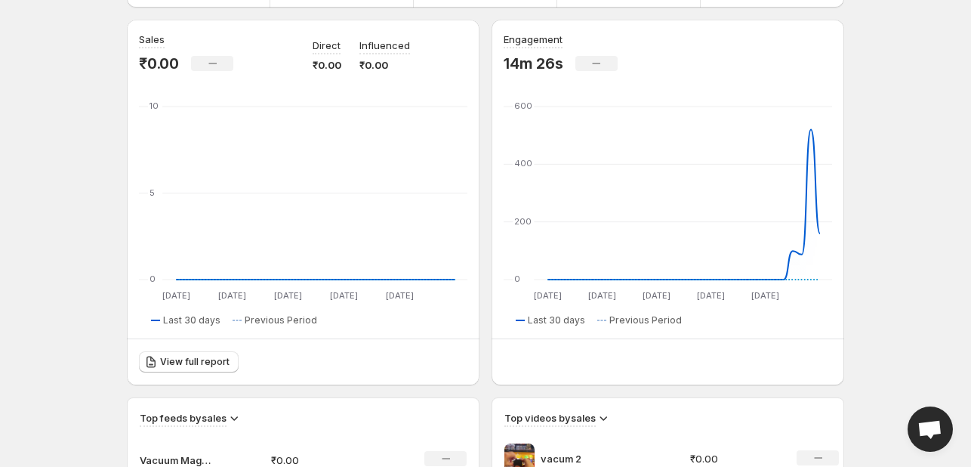 The width and height of the screenshot is (971, 467). Describe the element at coordinates (597, 458) in the screenshot. I see `p: vacum 2` at that location.